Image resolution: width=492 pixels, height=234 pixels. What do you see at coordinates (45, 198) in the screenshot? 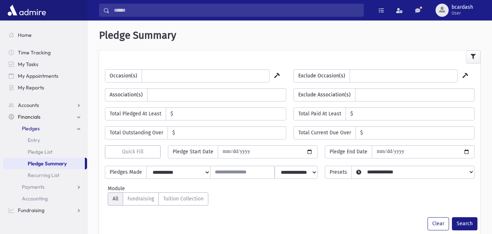
I see `a: Accounting` at bounding box center [45, 198].